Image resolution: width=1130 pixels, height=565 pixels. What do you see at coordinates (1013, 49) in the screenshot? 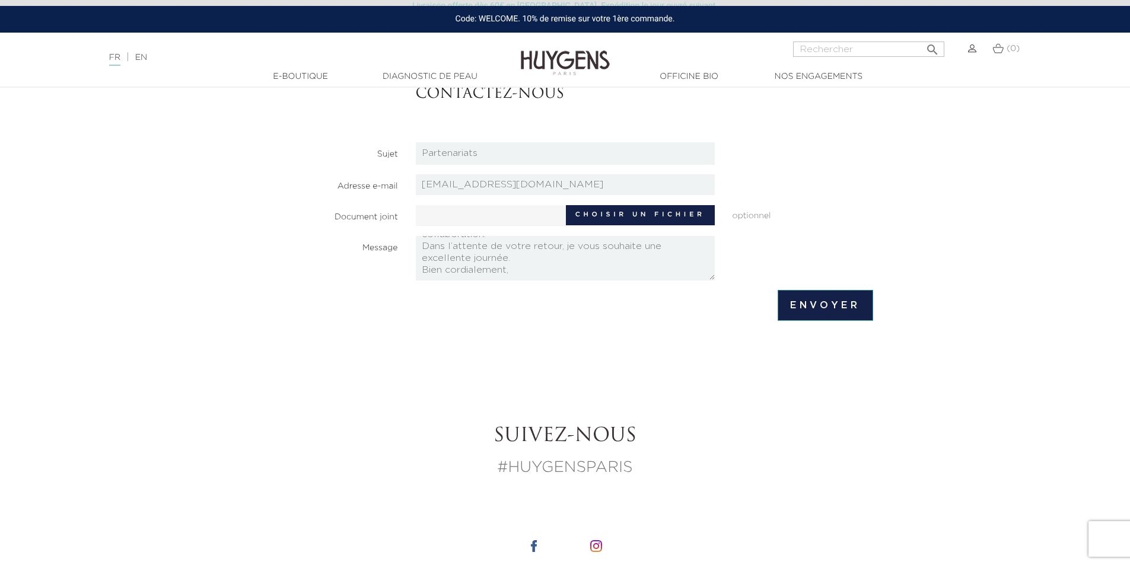
I see `span: (0)` at bounding box center [1013, 49].